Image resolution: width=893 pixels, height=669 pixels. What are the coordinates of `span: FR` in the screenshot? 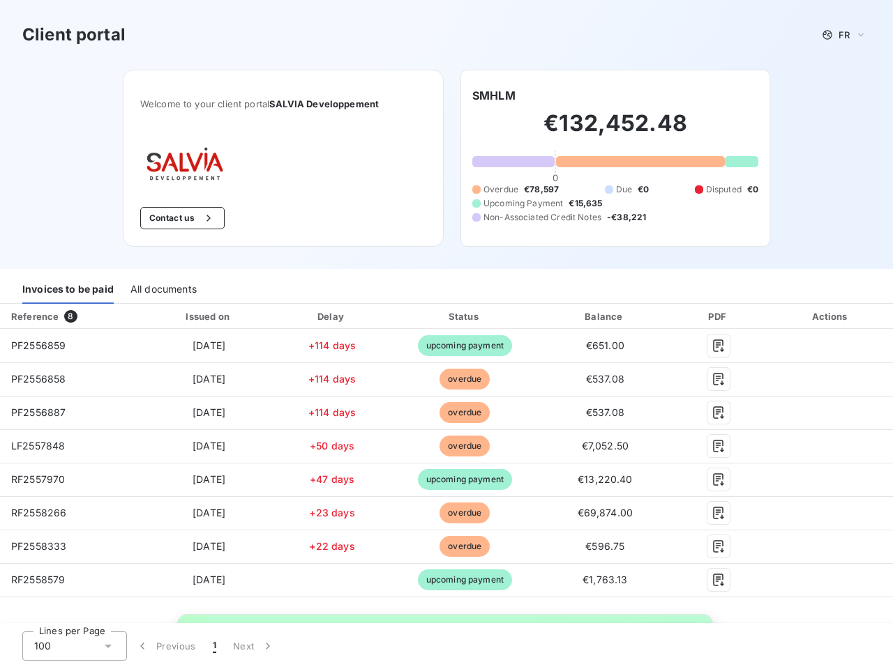 It's located at (844, 35).